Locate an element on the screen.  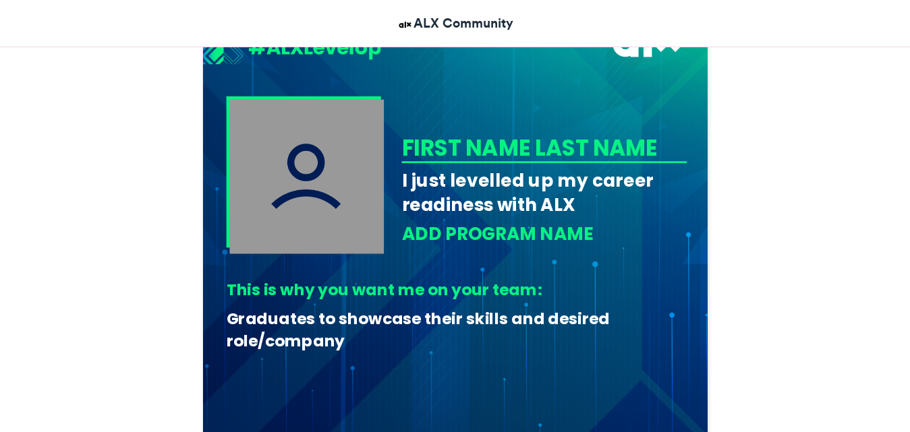
div: ADD PROGRAM NAME is located at coordinates (544, 234).